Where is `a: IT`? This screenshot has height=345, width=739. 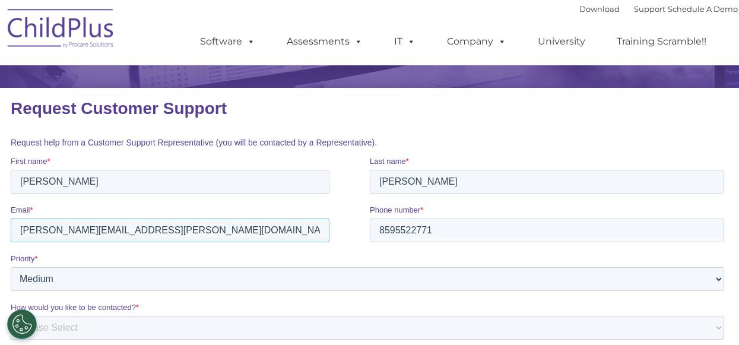
a: IT is located at coordinates (405, 42).